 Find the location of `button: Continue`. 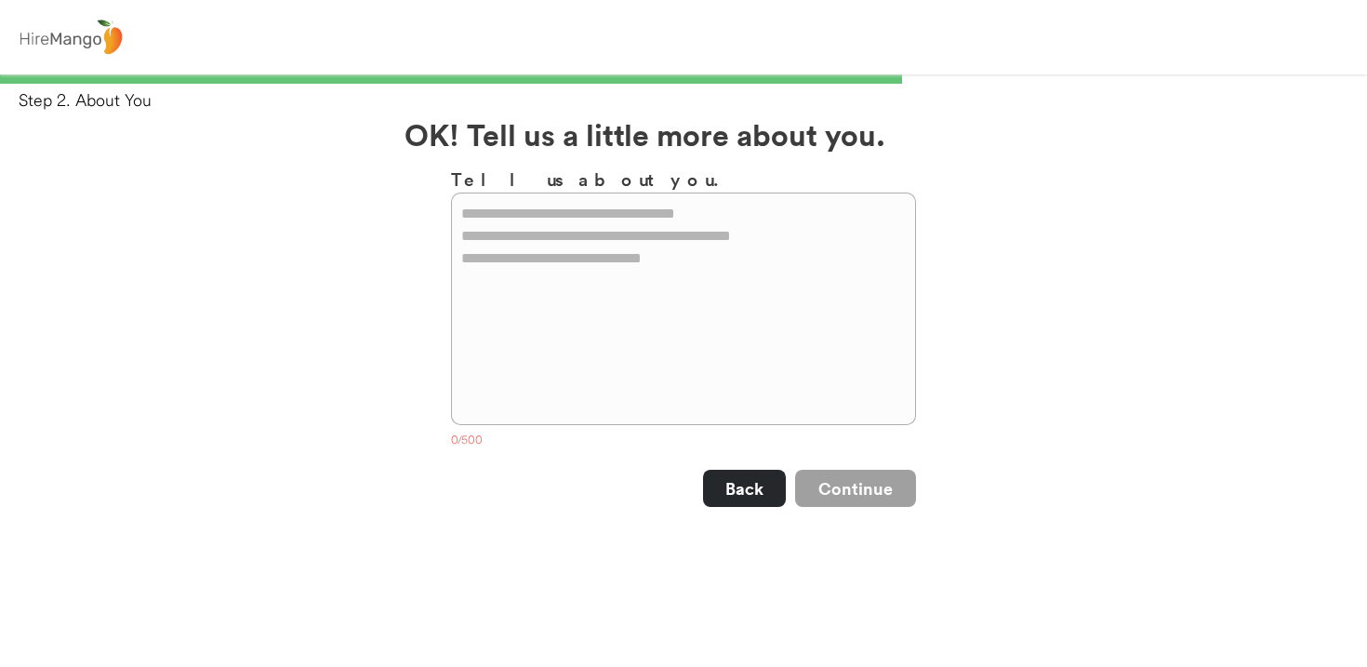

button: Continue is located at coordinates (856, 488).